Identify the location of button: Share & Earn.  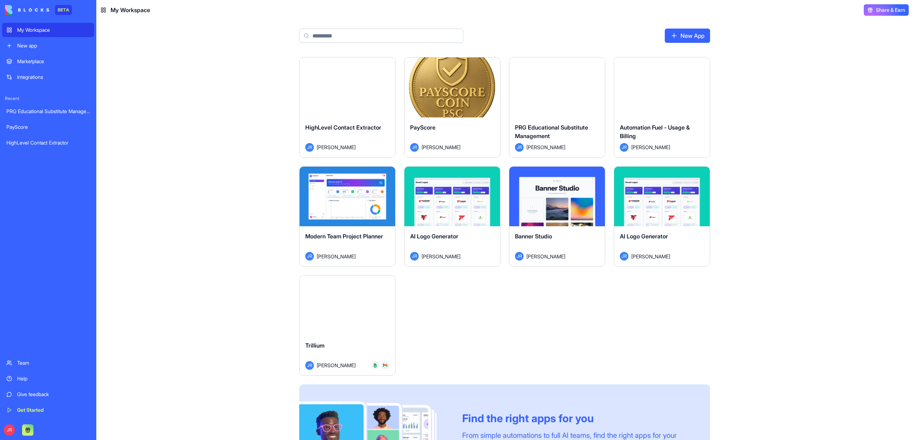
(887, 10).